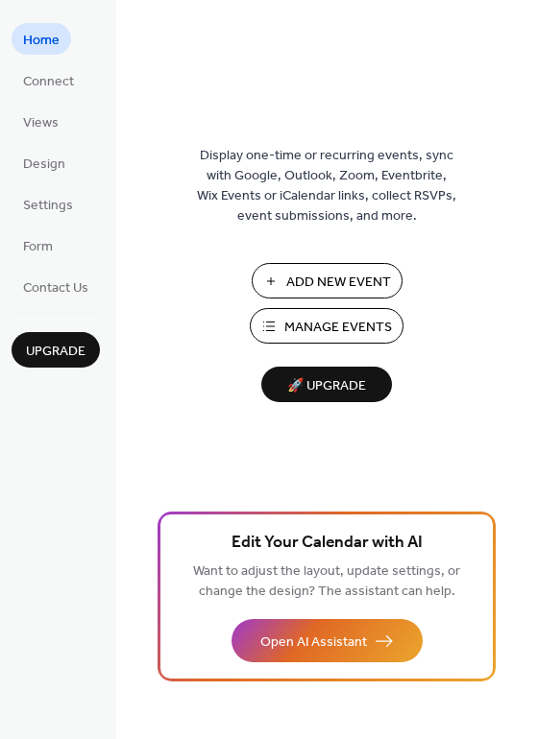  I want to click on span: Views, so click(40, 123).